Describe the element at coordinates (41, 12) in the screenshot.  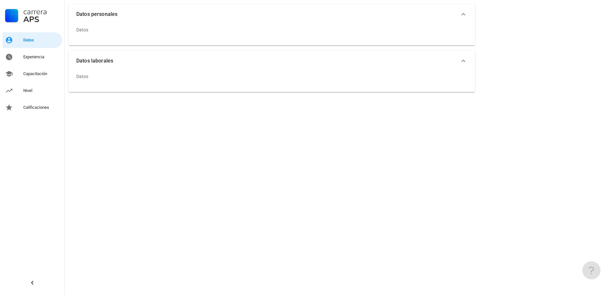
I see `div: Carrera` at that location.